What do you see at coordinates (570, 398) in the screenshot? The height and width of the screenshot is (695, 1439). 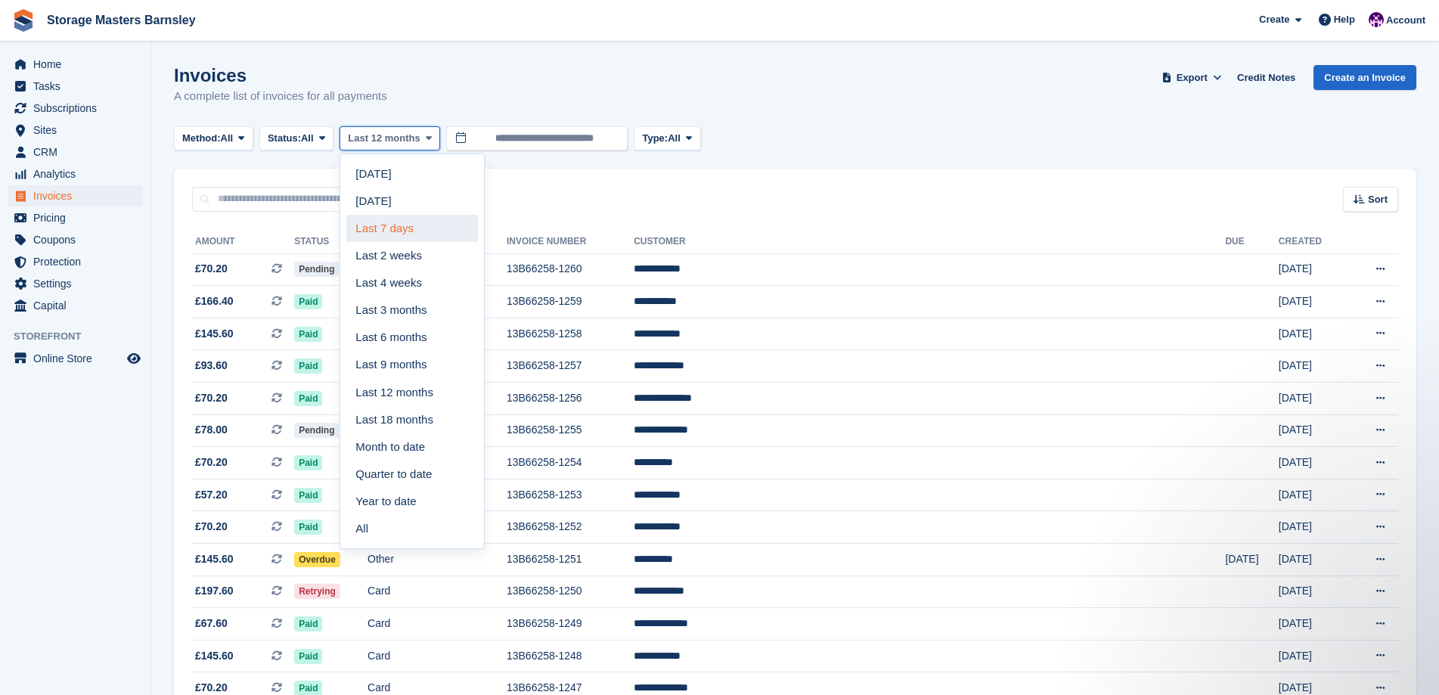 I see `td: 13B66258-1256` at bounding box center [570, 398].